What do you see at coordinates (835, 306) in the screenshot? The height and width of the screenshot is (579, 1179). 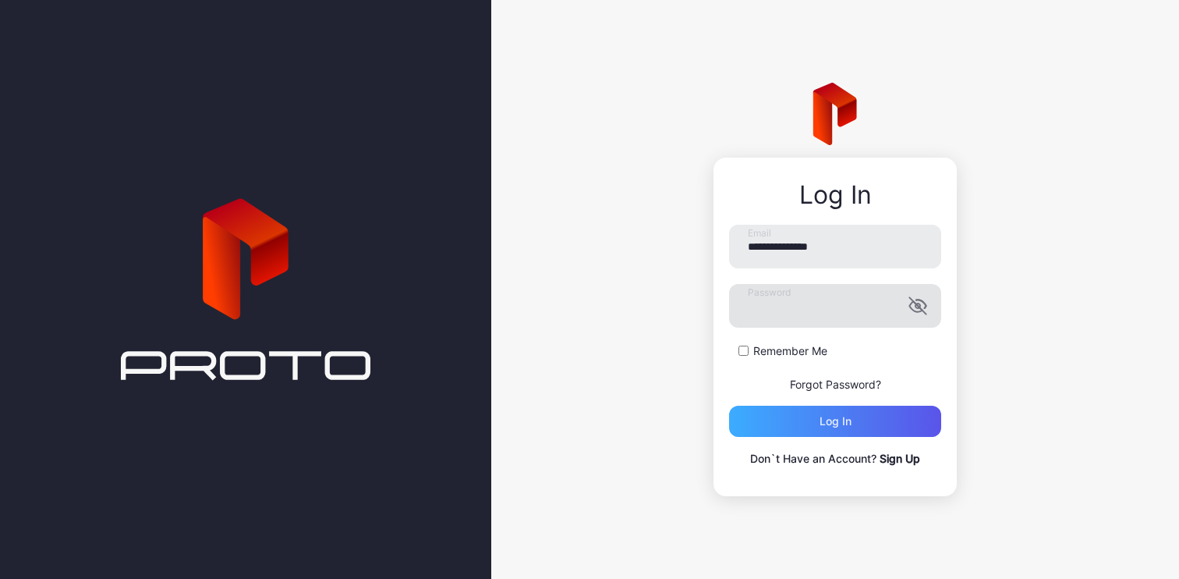 I see `input: Password` at bounding box center [835, 306].